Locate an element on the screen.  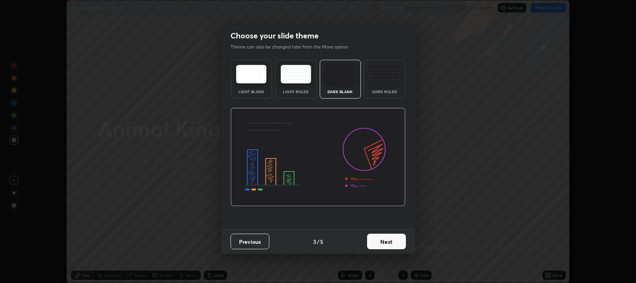
div: Dark Blank is located at coordinates (340, 92).